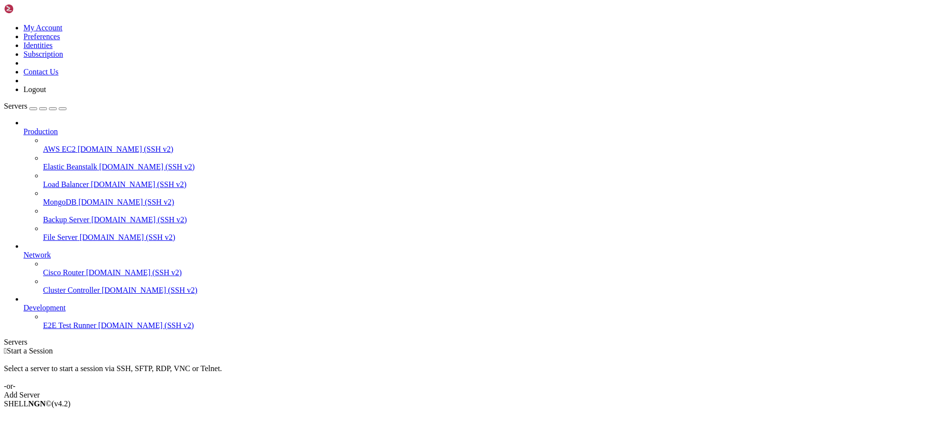  What do you see at coordinates (470, 342) in the screenshot?
I see `div: Servers` at bounding box center [470, 342].